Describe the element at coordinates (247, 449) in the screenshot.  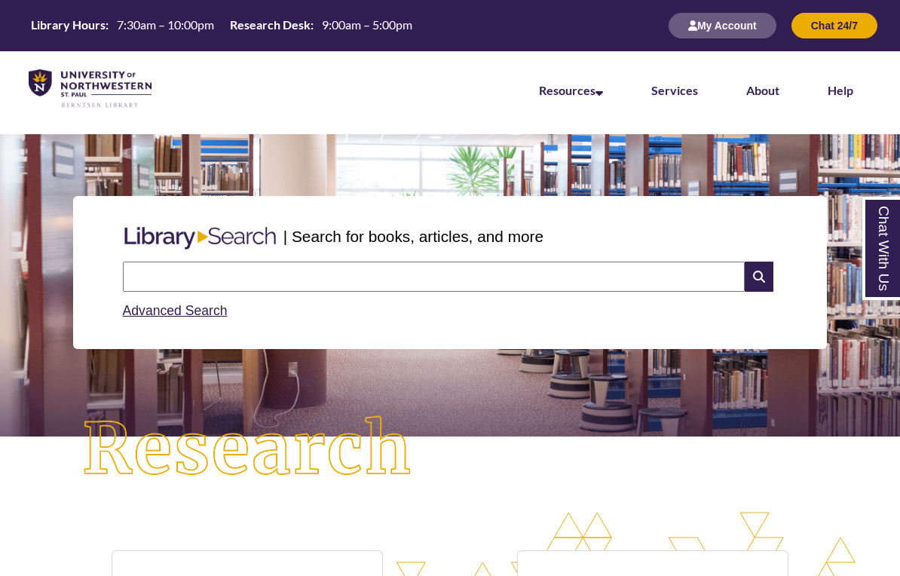
I see `img: Research` at that location.